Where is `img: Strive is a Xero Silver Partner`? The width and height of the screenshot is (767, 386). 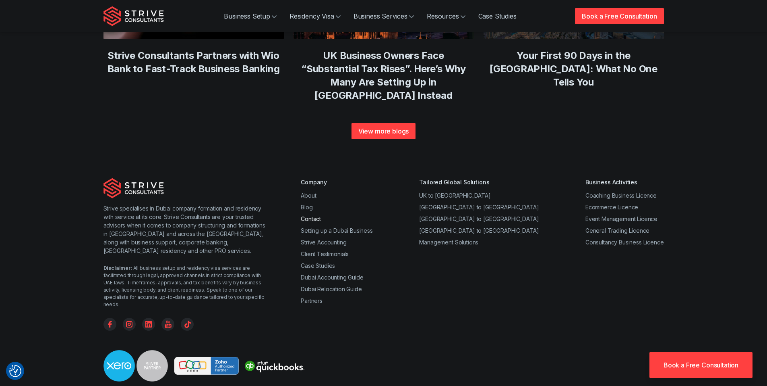
img: Strive is a Xero Silver Partner is located at coordinates (136, 365).